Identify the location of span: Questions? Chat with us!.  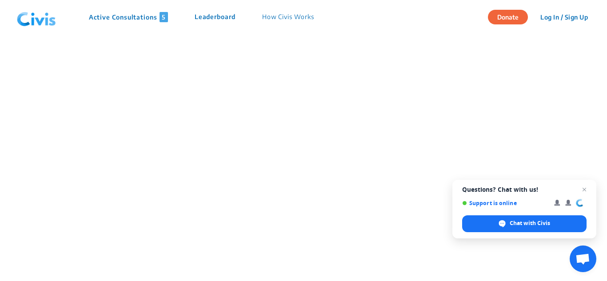
(524, 190).